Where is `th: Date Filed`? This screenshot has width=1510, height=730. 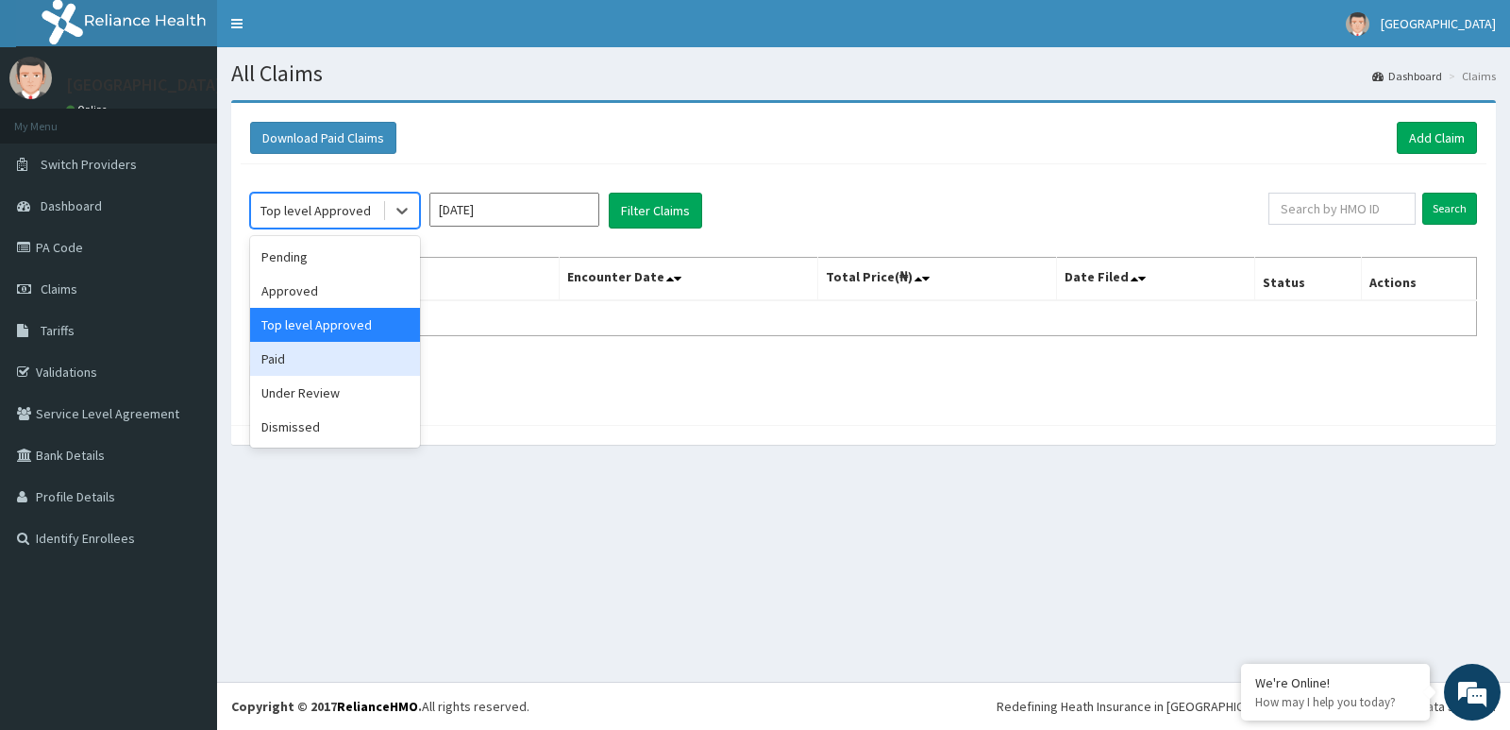
th: Date Filed is located at coordinates (1156, 279).